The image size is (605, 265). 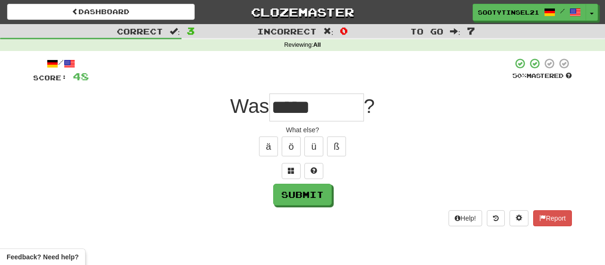 I want to click on span: Correct, so click(x=140, y=31).